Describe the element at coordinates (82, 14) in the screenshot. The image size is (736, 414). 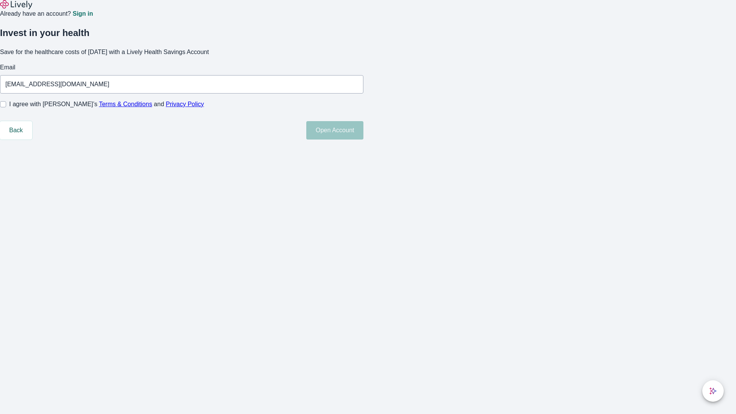
I see `div: Sign in` at that location.